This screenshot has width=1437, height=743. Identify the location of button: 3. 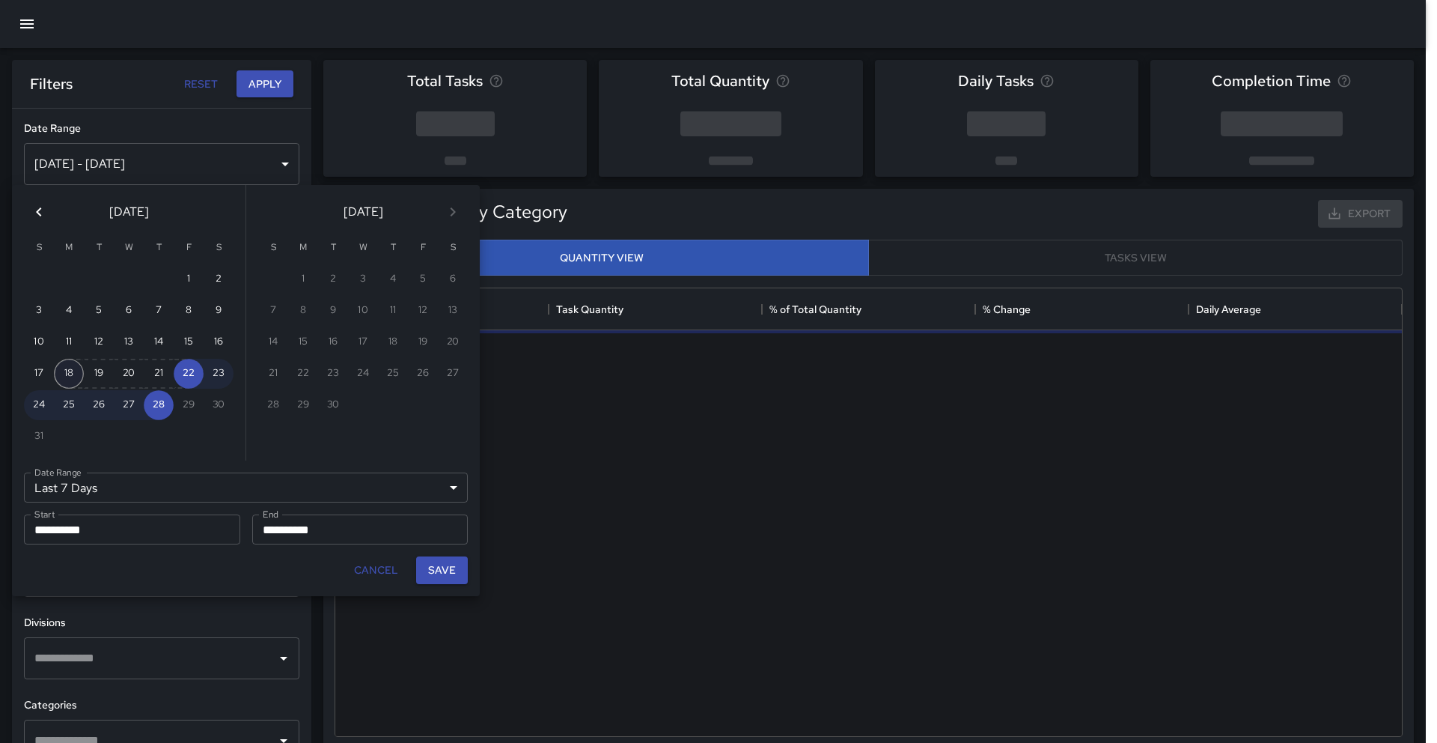
(39, 311).